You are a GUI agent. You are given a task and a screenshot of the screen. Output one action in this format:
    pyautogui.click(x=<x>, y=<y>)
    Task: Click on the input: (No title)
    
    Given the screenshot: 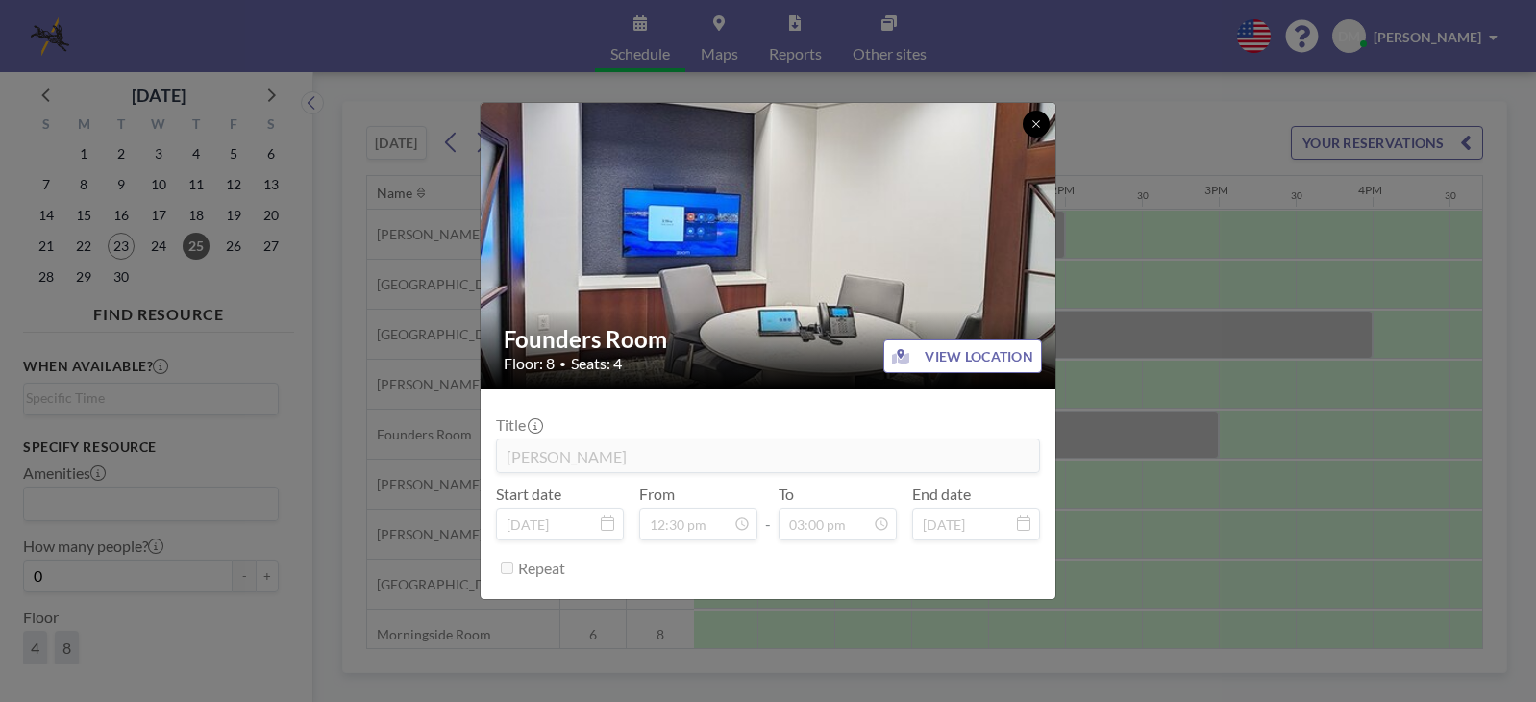 What is the action you would take?
    pyautogui.click(x=768, y=456)
    